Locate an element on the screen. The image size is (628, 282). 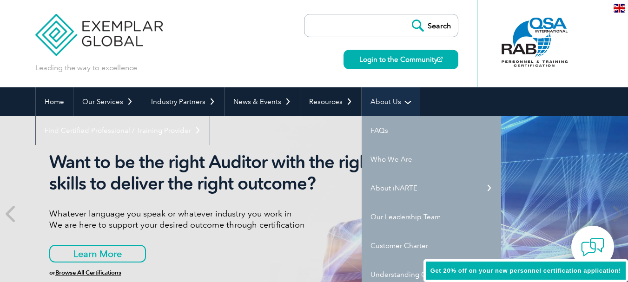
a: Our Leadership Team is located at coordinates (432, 217).